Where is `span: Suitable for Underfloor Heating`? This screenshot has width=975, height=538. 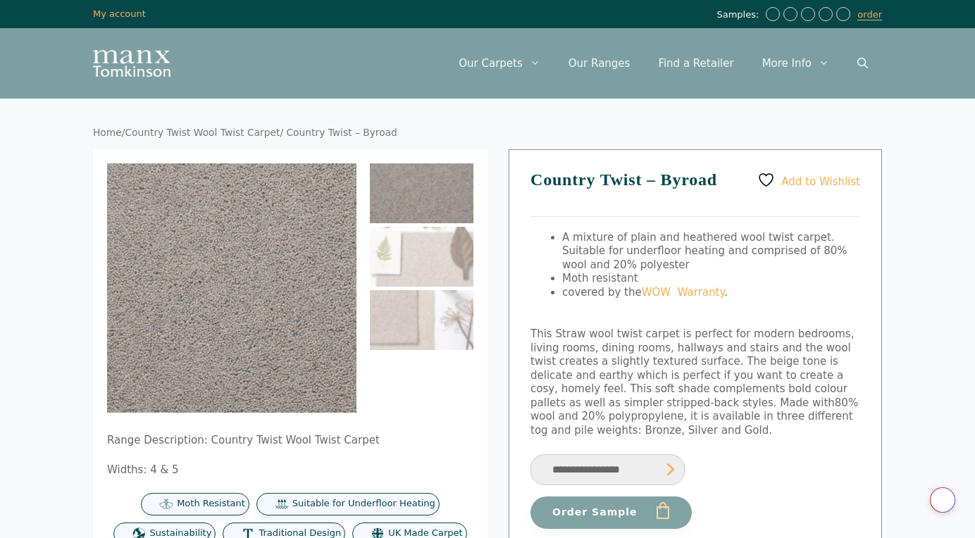
span: Suitable for Underfloor Heating is located at coordinates (363, 503).